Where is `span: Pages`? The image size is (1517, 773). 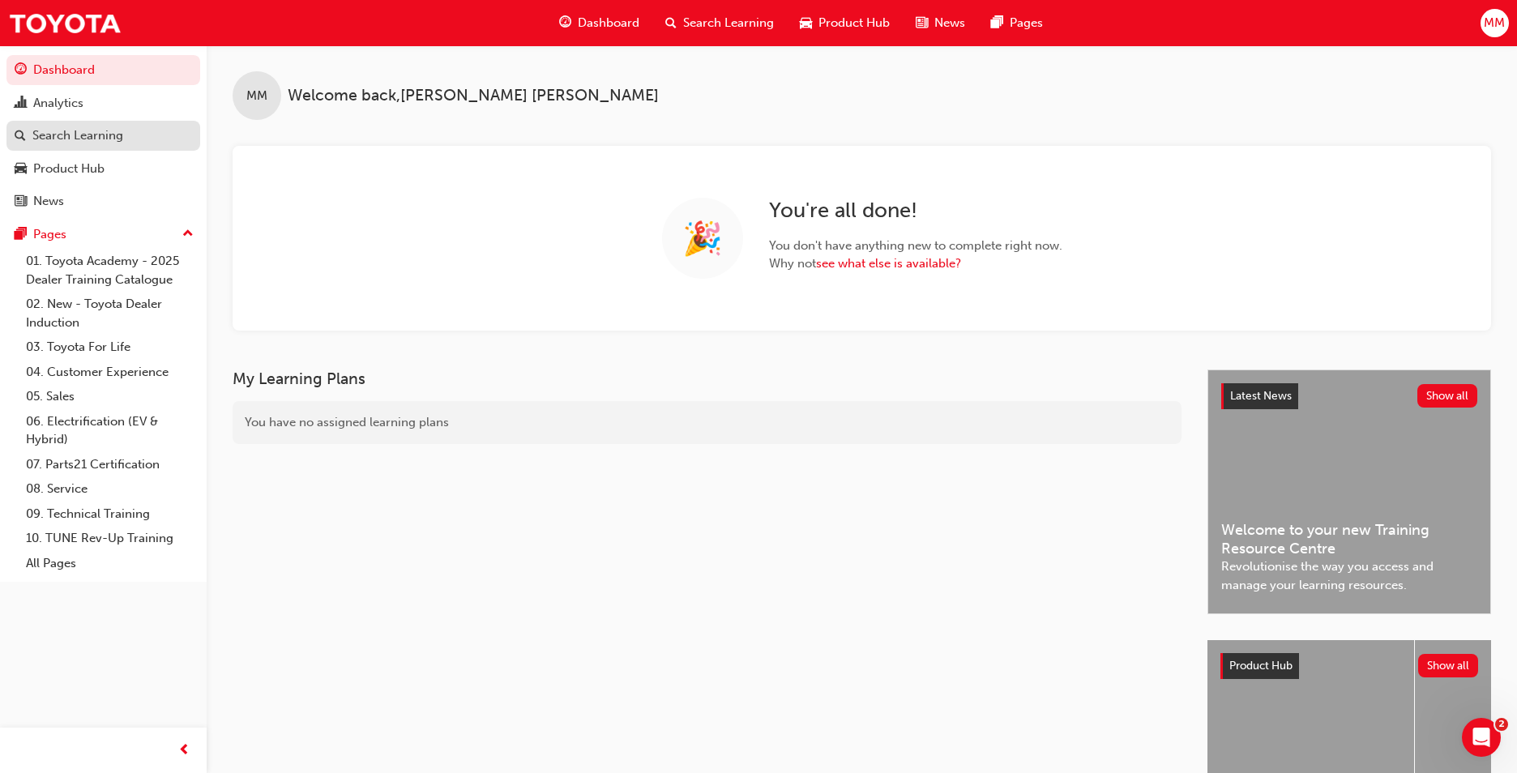 span: Pages is located at coordinates (1026, 23).